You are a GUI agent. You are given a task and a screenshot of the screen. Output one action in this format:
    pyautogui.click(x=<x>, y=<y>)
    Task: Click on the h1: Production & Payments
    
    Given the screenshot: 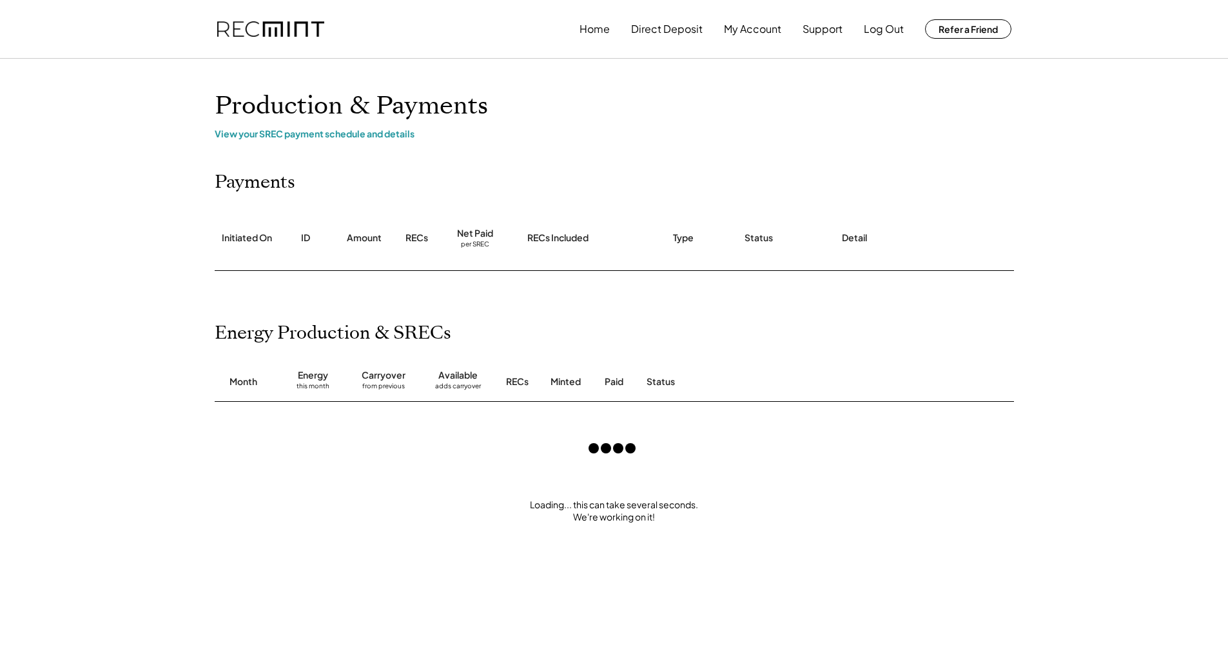 What is the action you would take?
    pyautogui.click(x=615, y=106)
    